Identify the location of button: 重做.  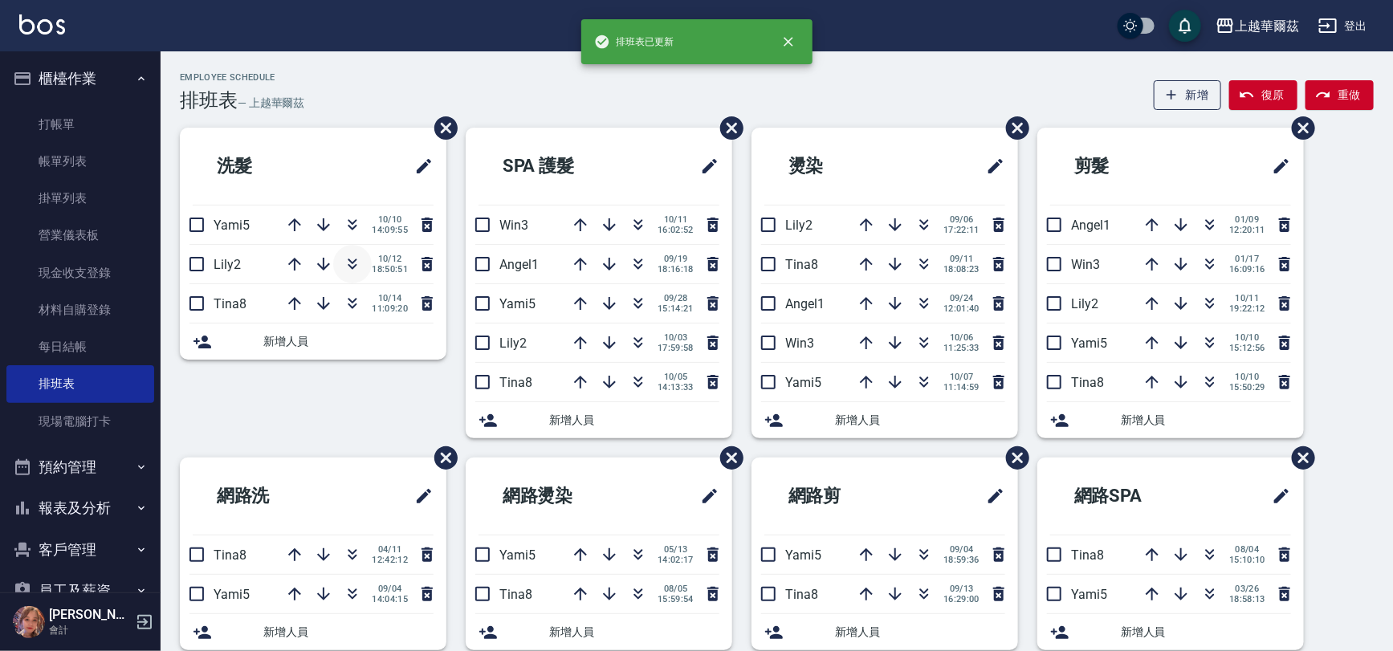
(1339, 95).